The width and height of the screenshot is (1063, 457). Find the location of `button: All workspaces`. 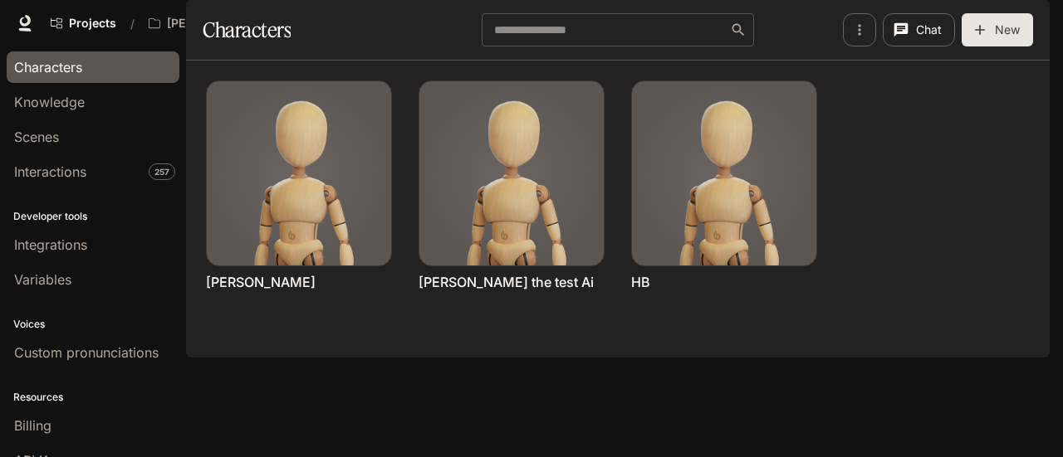

button: All workspaces is located at coordinates (213, 23).